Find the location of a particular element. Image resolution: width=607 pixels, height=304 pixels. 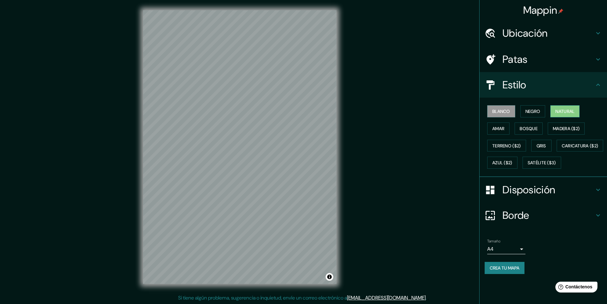

font: Gris is located at coordinates (541, 146).